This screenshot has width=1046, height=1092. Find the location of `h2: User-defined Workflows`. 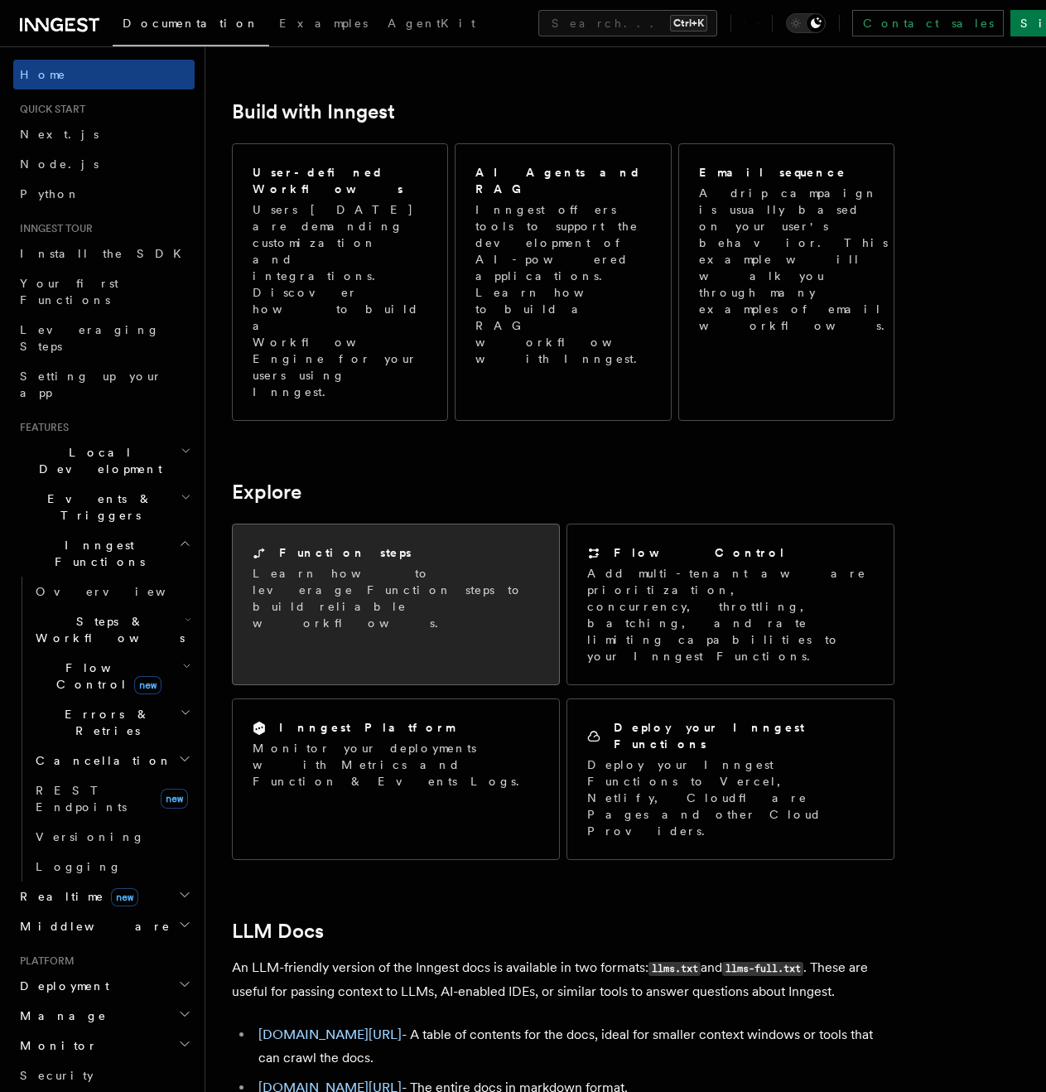

h2: User-defined Workflows is located at coordinates (340, 181).